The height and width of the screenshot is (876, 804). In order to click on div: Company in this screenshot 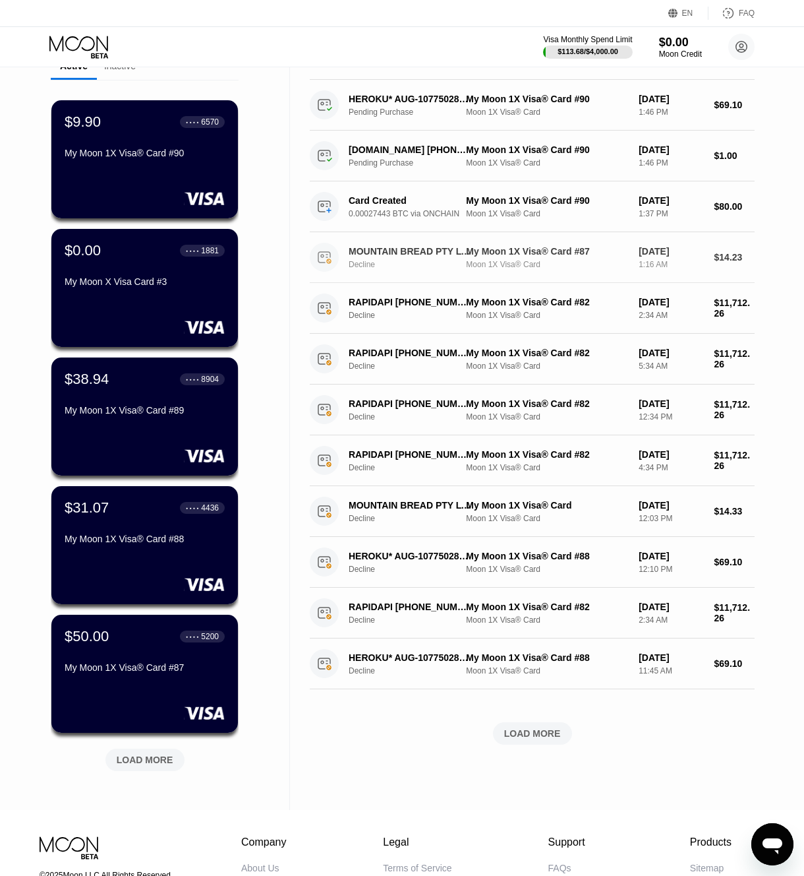, I will do `click(264, 842)`.